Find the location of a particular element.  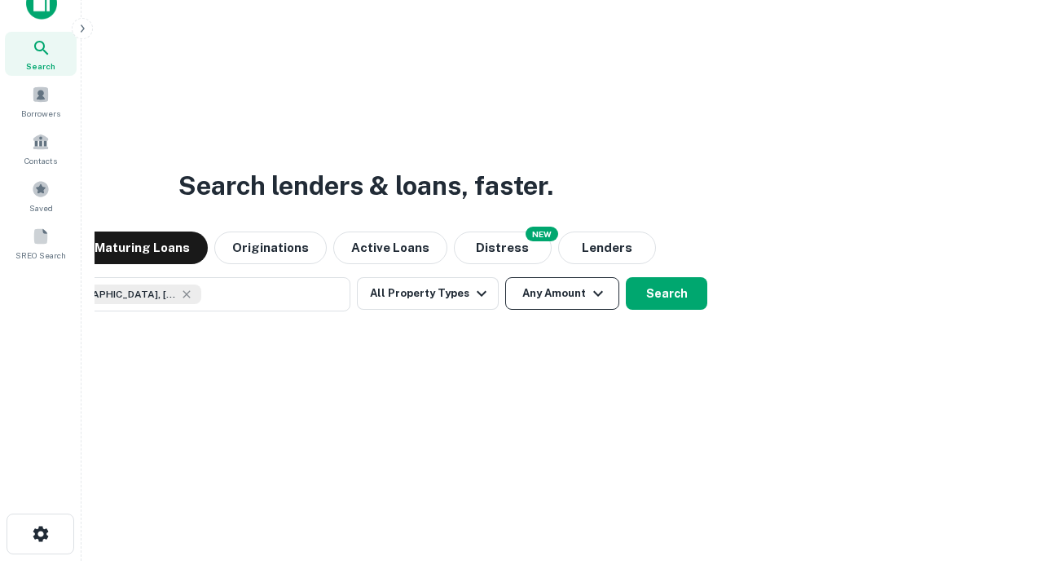

div: NEW is located at coordinates (542, 234).